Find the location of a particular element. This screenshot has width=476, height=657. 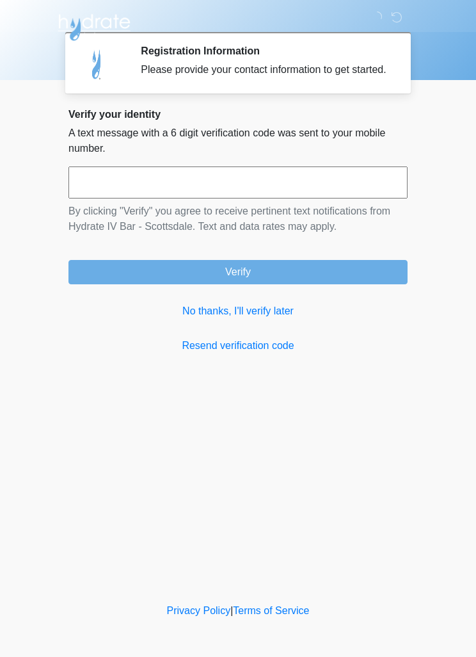

a: Resend verification code is located at coordinates (238, 346).